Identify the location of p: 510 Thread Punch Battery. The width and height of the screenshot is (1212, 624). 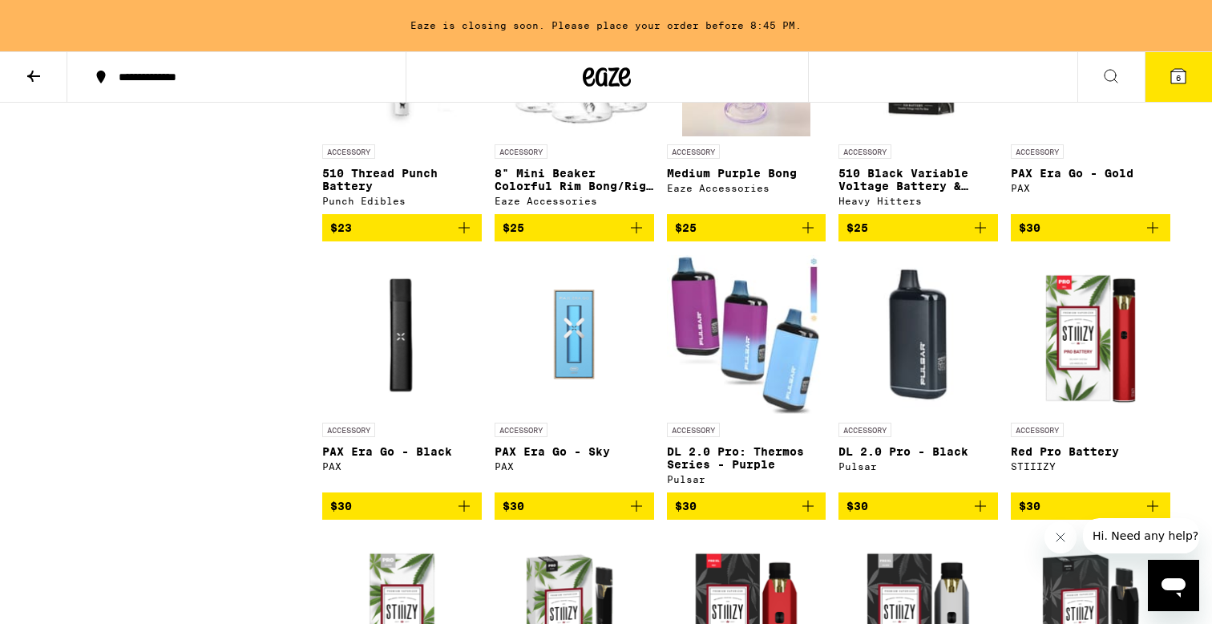
(402, 180).